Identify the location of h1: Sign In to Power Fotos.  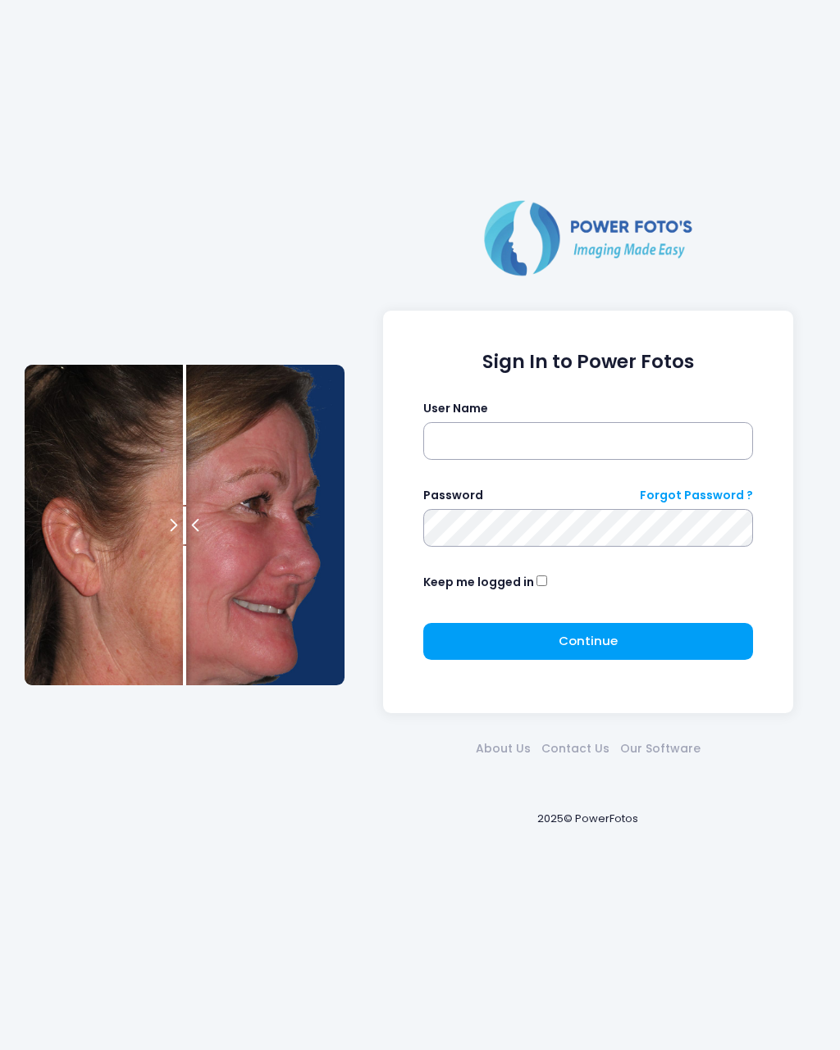
(588, 362).